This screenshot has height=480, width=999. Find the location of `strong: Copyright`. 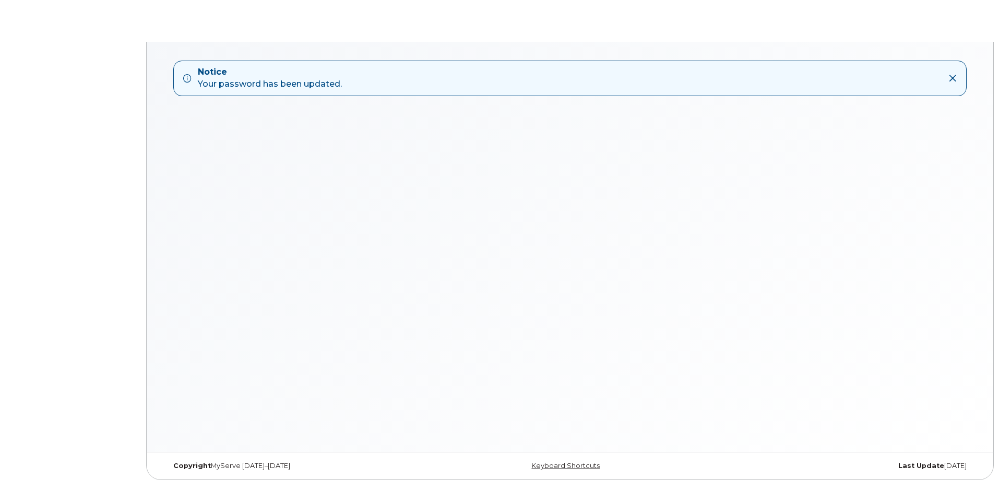

strong: Copyright is located at coordinates (192, 465).